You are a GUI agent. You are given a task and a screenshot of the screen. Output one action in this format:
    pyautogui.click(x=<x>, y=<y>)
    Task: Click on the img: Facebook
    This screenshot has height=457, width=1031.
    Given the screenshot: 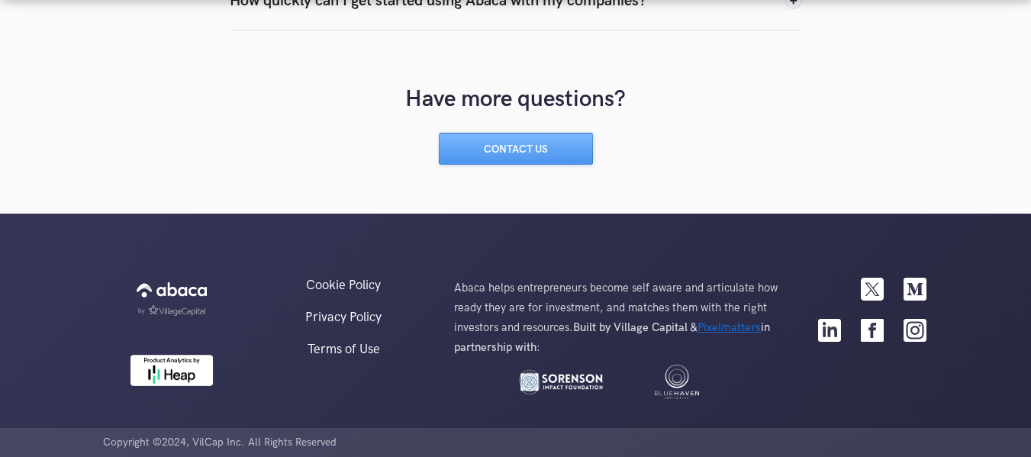 What is the action you would take?
    pyautogui.click(x=872, y=331)
    